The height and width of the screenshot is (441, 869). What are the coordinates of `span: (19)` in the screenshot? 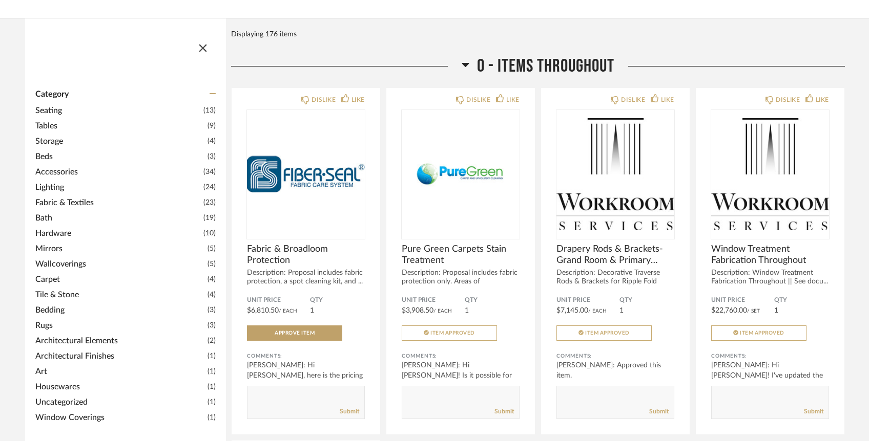 It's located at (209, 218).